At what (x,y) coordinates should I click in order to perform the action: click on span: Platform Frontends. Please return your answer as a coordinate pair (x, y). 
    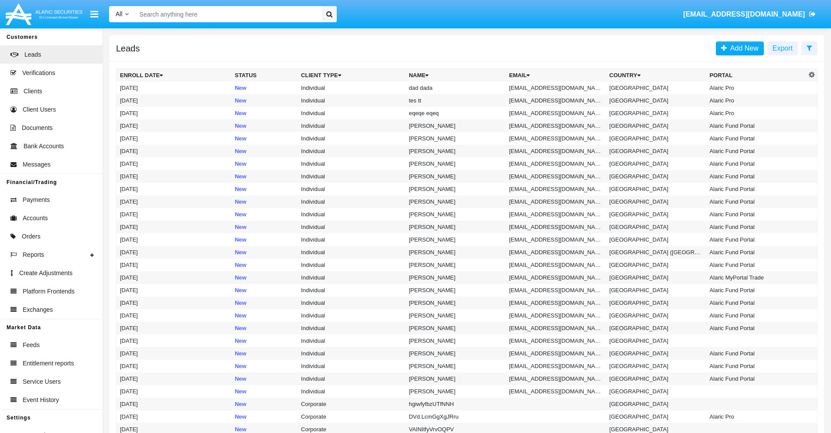
    Looking at the image, I should click on (48, 291).